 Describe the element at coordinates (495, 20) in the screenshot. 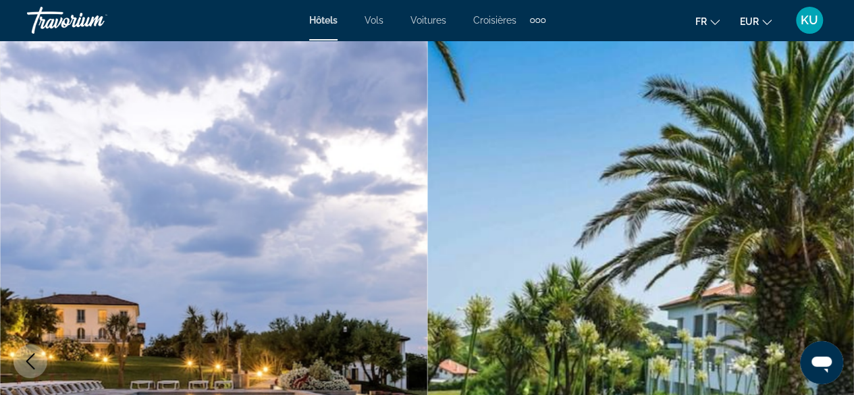

I see `span: Croisières` at that location.